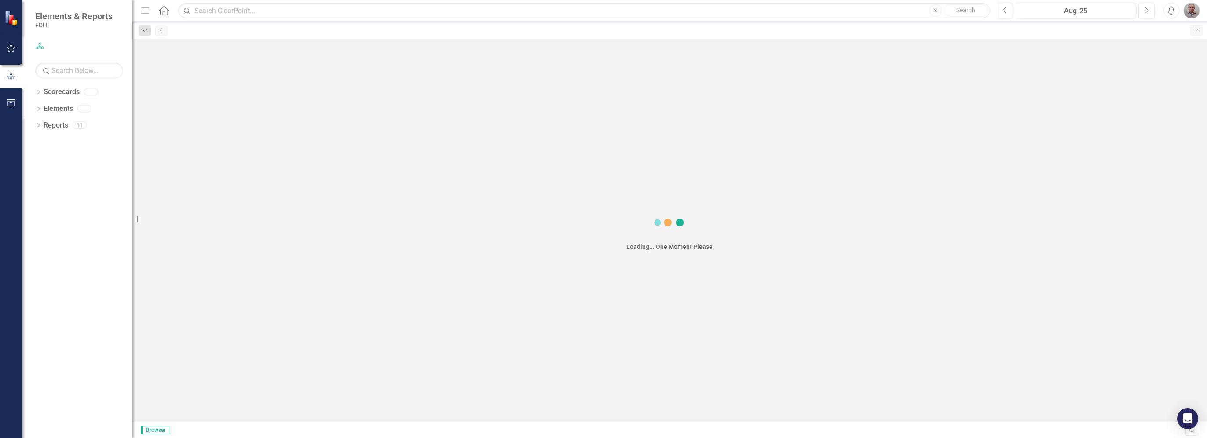 The image size is (1207, 438). I want to click on div: Aug-25, so click(1076, 11).